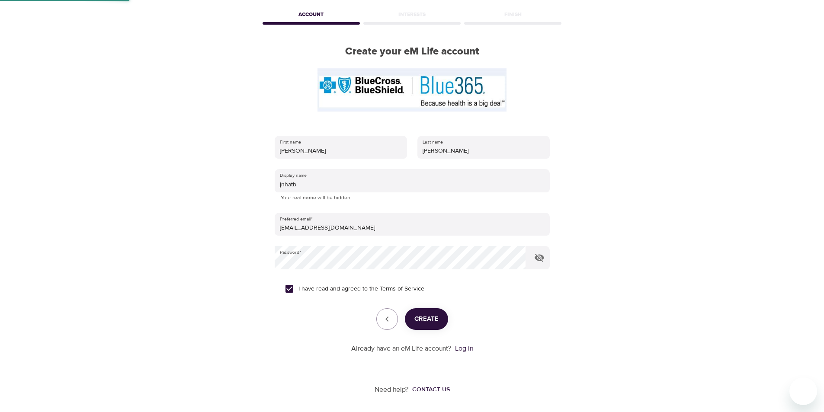 This screenshot has height=412, width=824. Describe the element at coordinates (429, 390) in the screenshot. I see `a: Contact us` at that location.